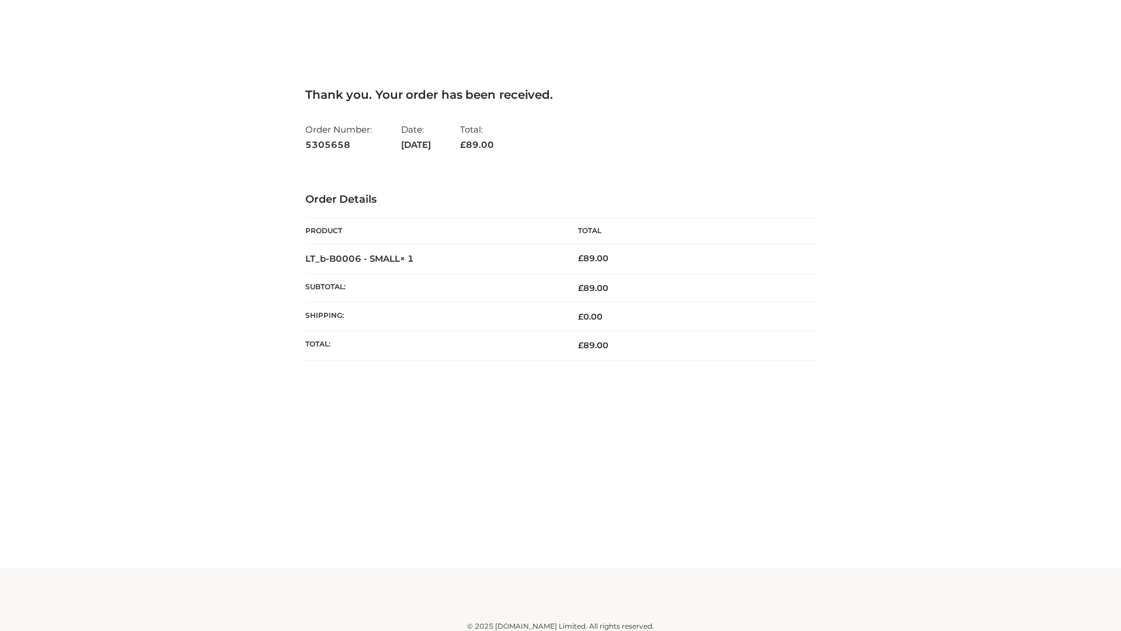 Image resolution: width=1121 pixels, height=631 pixels. What do you see at coordinates (433, 287) in the screenshot?
I see `th: Subtotal:` at bounding box center [433, 287].